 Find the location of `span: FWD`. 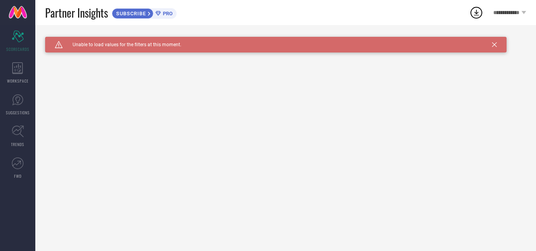

span: FWD is located at coordinates (18, 176).